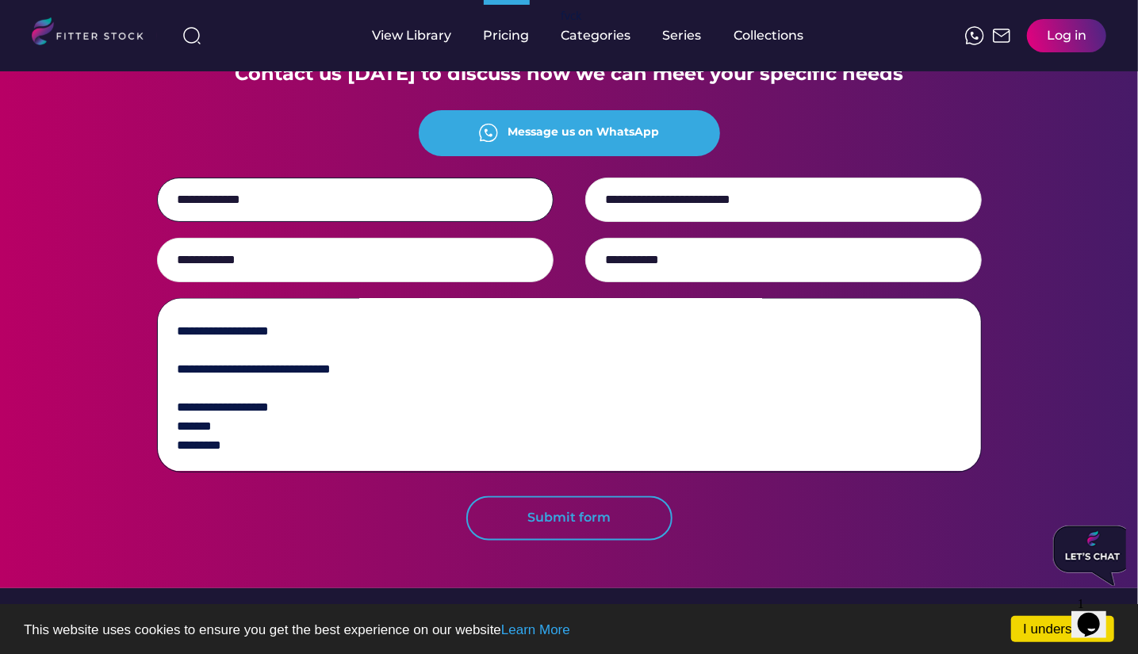 The width and height of the screenshot is (1138, 654). What do you see at coordinates (769, 36) in the screenshot?
I see `div: Collections` at bounding box center [769, 36].